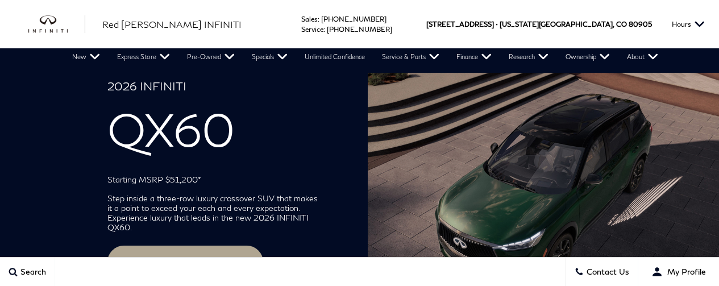 The image size is (719, 286). I want to click on span: 2026 INFINITI, so click(215, 90).